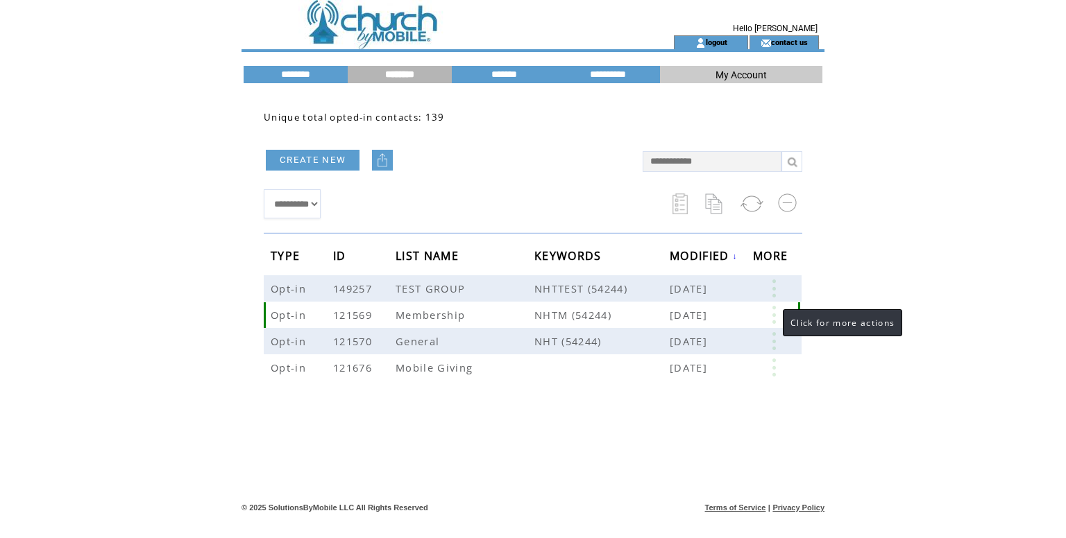  Describe the element at coordinates (341, 257) in the screenshot. I see `span: ID` at that location.